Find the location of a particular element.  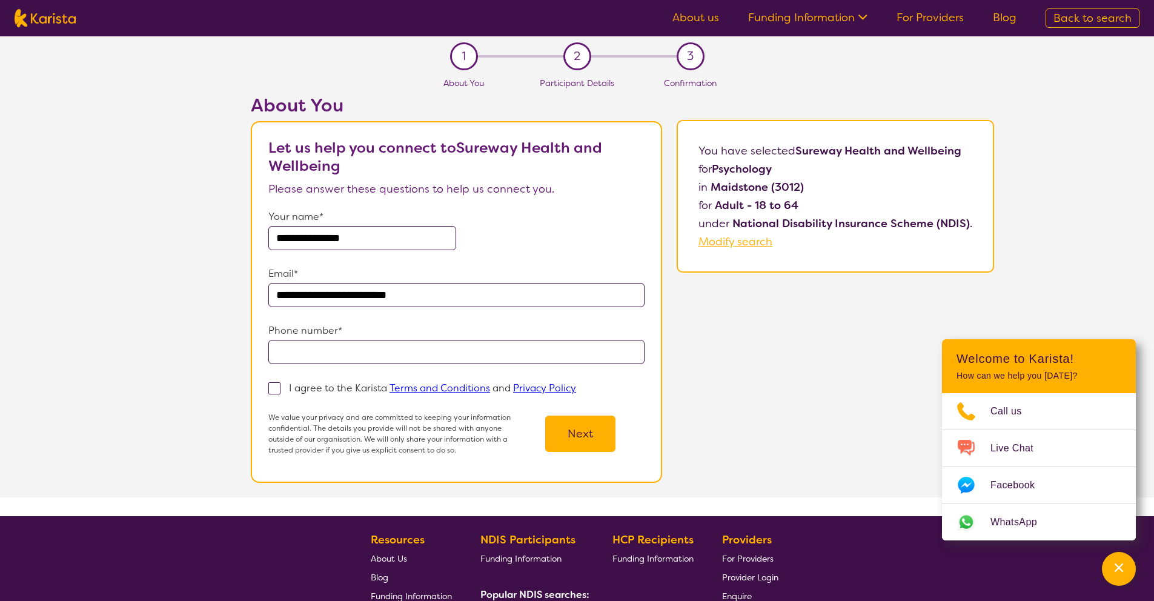

button: Next is located at coordinates (580, 434).